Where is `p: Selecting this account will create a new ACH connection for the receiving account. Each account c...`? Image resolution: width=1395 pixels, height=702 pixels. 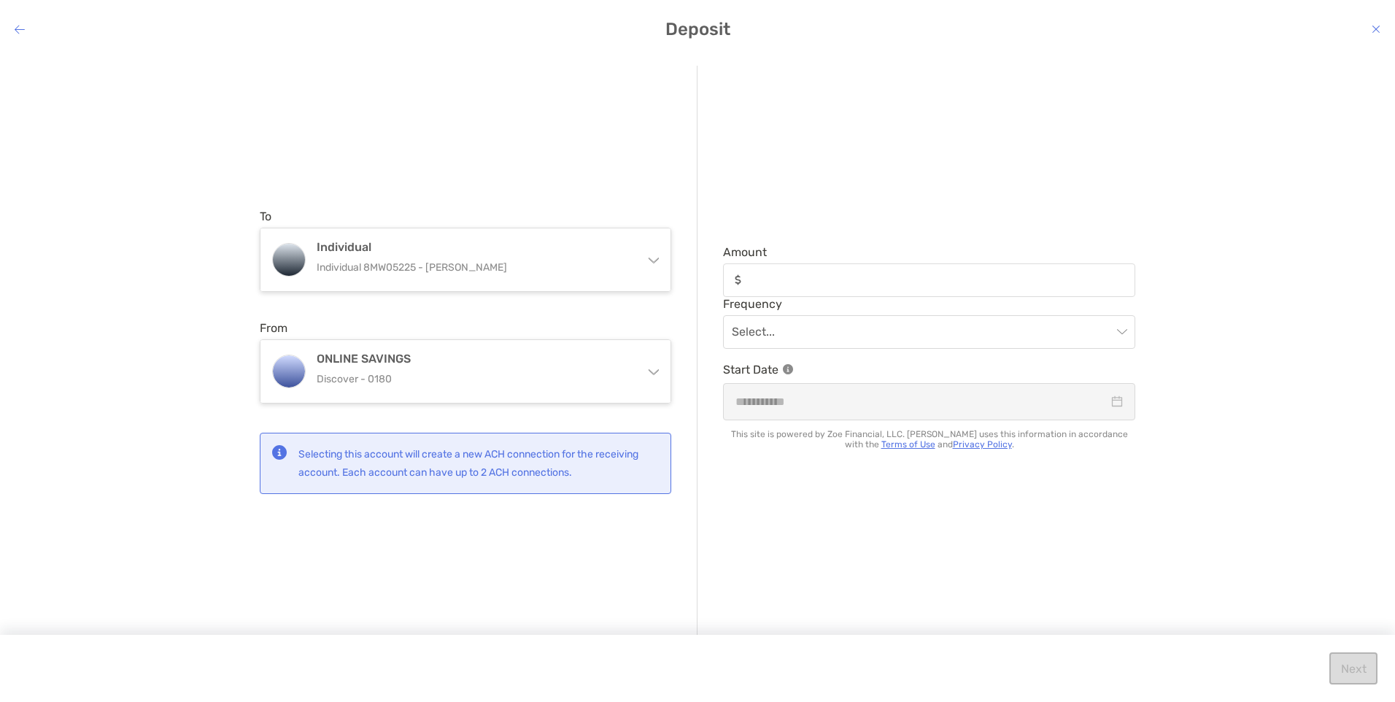
p: Selecting this account will create a new ACH connection for the receiving account. Each account c... is located at coordinates (479, 463).